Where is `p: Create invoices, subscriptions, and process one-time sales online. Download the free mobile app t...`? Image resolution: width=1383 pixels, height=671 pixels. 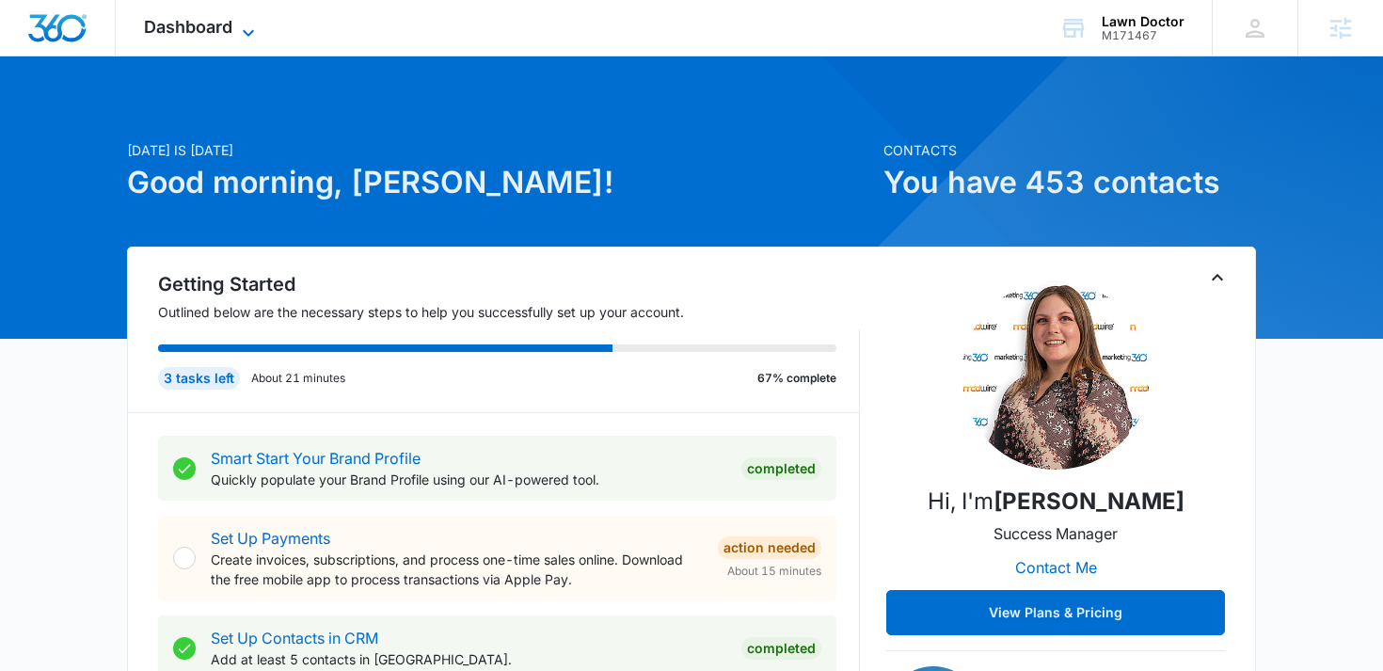
p: Create invoices, subscriptions, and process one-time sales online. Download the free mobile app t... is located at coordinates (456, 569).